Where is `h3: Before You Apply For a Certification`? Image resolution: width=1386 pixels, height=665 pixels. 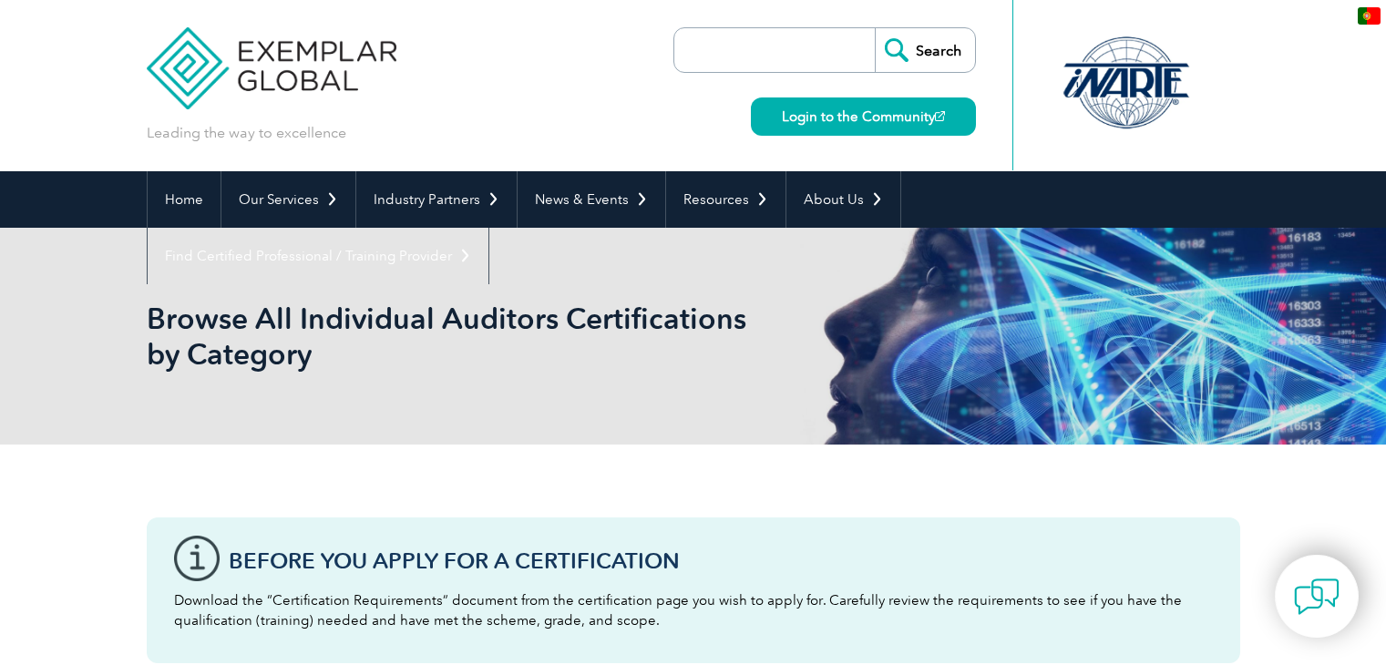
h3: Before You Apply For a Certification is located at coordinates (721, 560).